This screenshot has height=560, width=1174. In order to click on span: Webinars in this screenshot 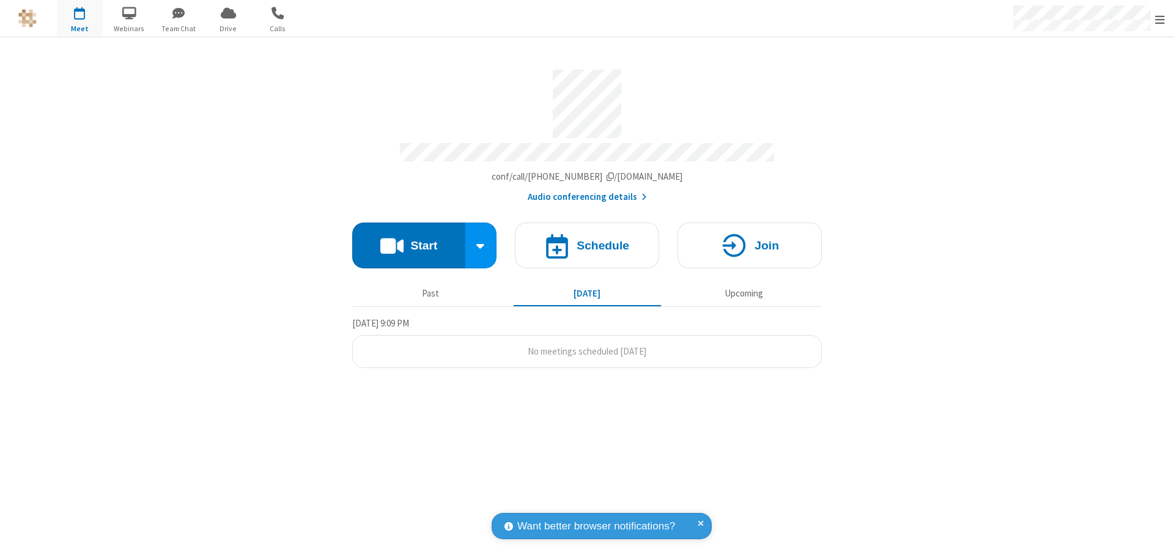, I will do `click(129, 29)`.